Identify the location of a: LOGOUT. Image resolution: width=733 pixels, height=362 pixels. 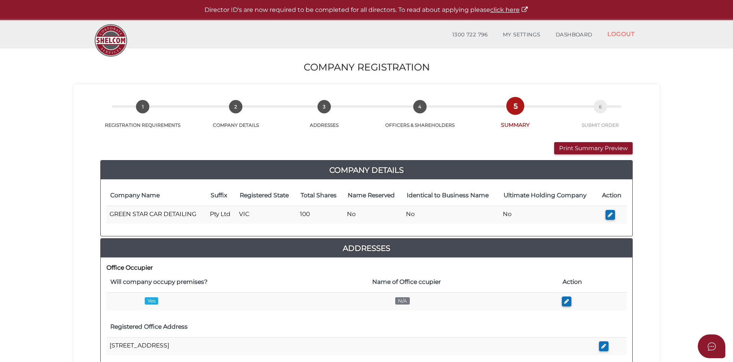
(621, 34).